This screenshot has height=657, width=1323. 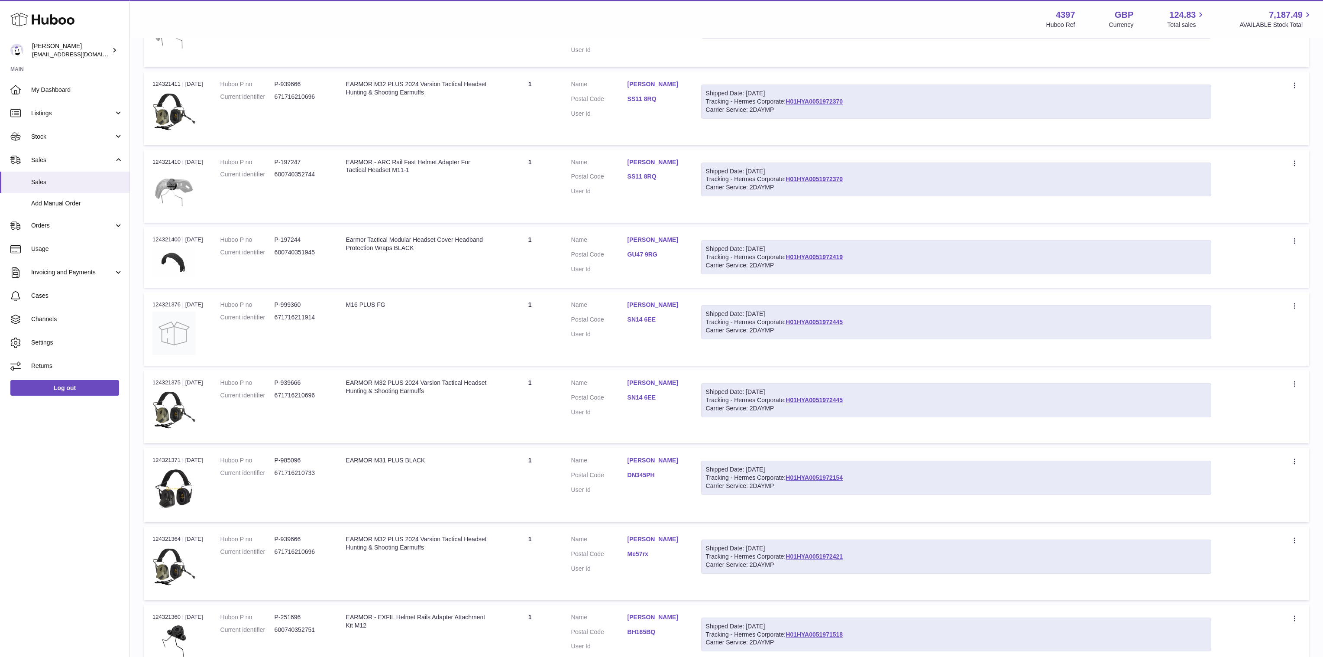 I want to click on div: EARMOR - EXFIL Helmet Rails Adapter Attachment Kit M12, so click(x=418, y=621).